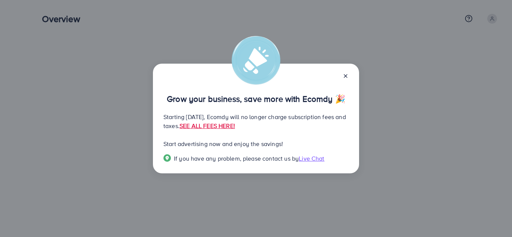 The image size is (512, 237). Describe the element at coordinates (167, 158) in the screenshot. I see `img: Popup guide` at that location.